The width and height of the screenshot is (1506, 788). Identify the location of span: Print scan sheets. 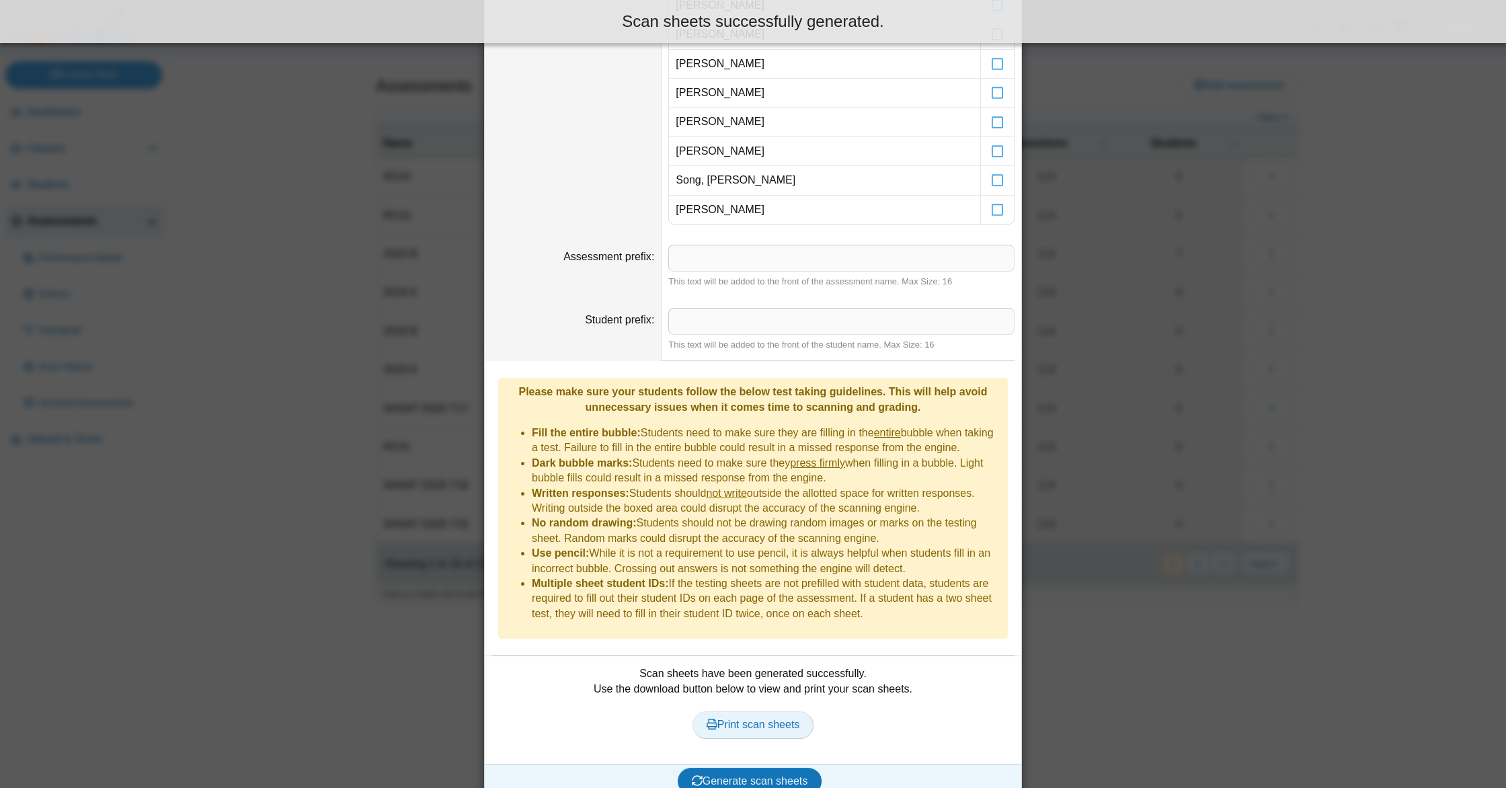
(753, 724).